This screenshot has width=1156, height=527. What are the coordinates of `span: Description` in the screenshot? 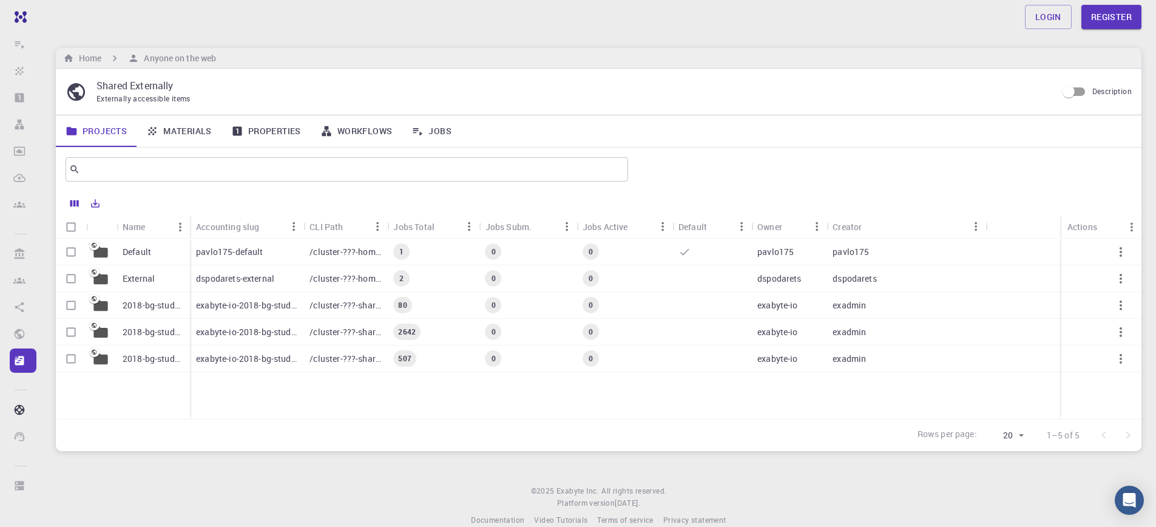 It's located at (1112, 91).